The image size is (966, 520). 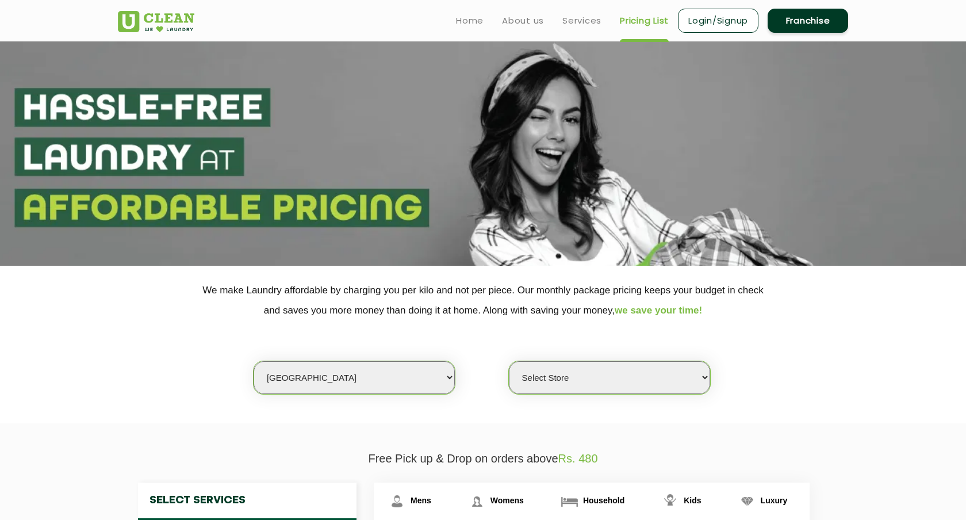 What do you see at coordinates (507, 500) in the screenshot?
I see `span: Womens` at bounding box center [507, 500].